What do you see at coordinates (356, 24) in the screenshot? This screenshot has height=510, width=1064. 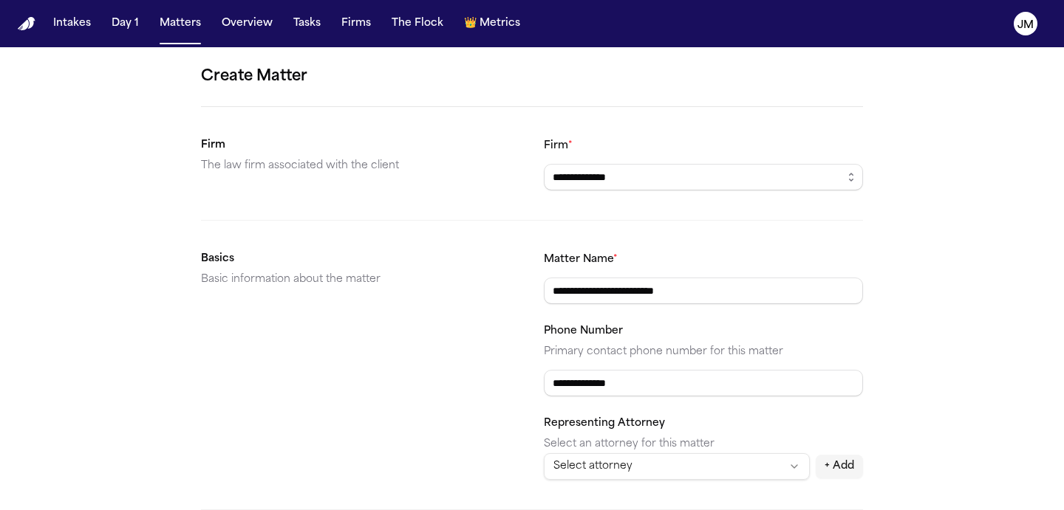 I see `button: Firms` at bounding box center [356, 24].